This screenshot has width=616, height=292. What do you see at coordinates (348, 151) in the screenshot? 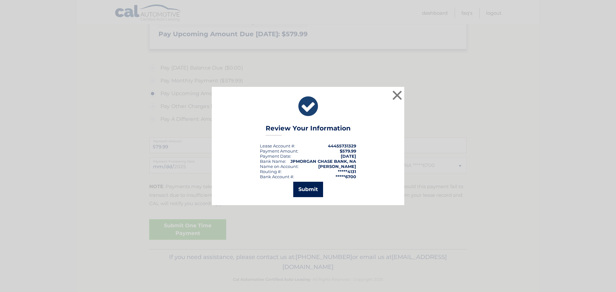
I see `span: $579.99` at bounding box center [348, 151].